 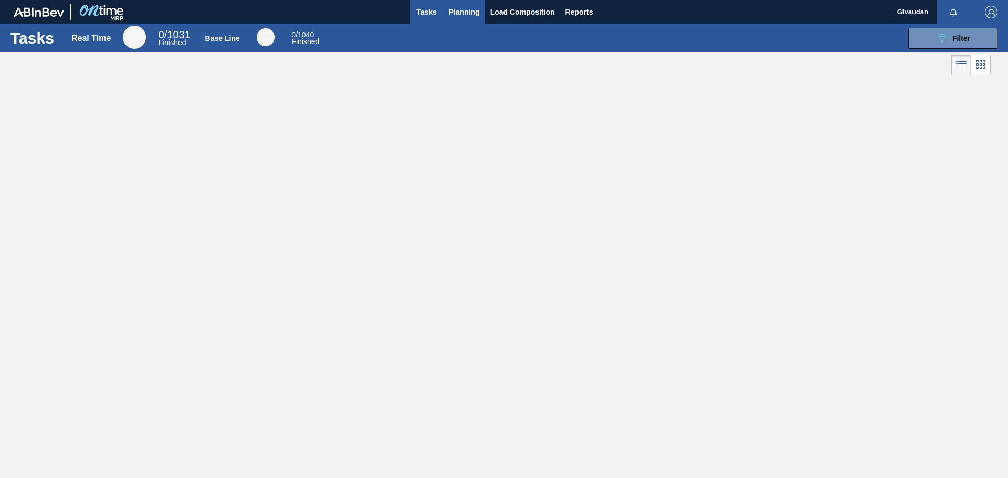 What do you see at coordinates (302, 35) in the screenshot?
I see `span: / 1040` at bounding box center [302, 35].